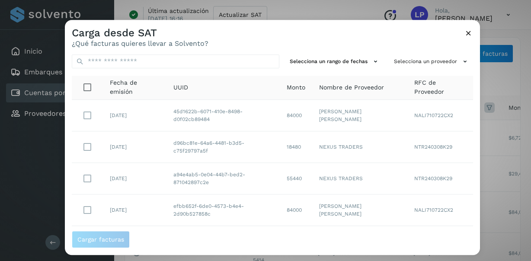  Describe the element at coordinates (296, 179) in the screenshot. I see `td: 55440` at that location.